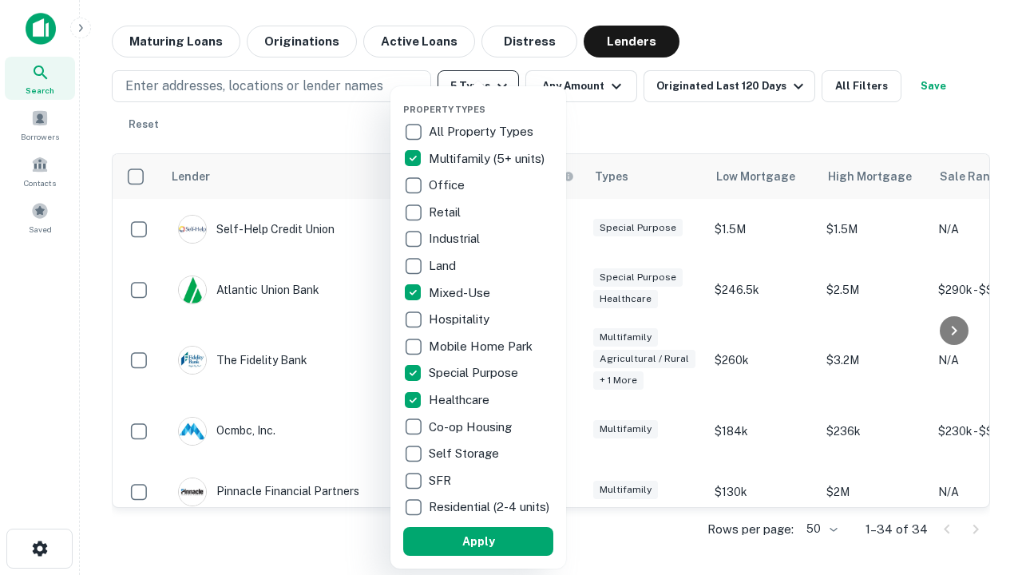 Image resolution: width=1022 pixels, height=575 pixels. What do you see at coordinates (982, 434) in the screenshot?
I see `div: Chat Widget` at bounding box center [982, 434].